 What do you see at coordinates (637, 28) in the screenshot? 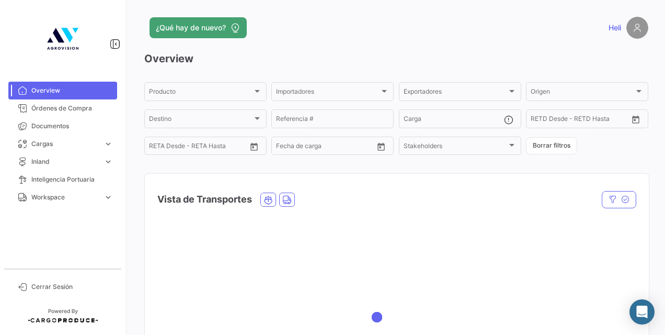
I see `img: placeholder-user.png` at bounding box center [637, 28].